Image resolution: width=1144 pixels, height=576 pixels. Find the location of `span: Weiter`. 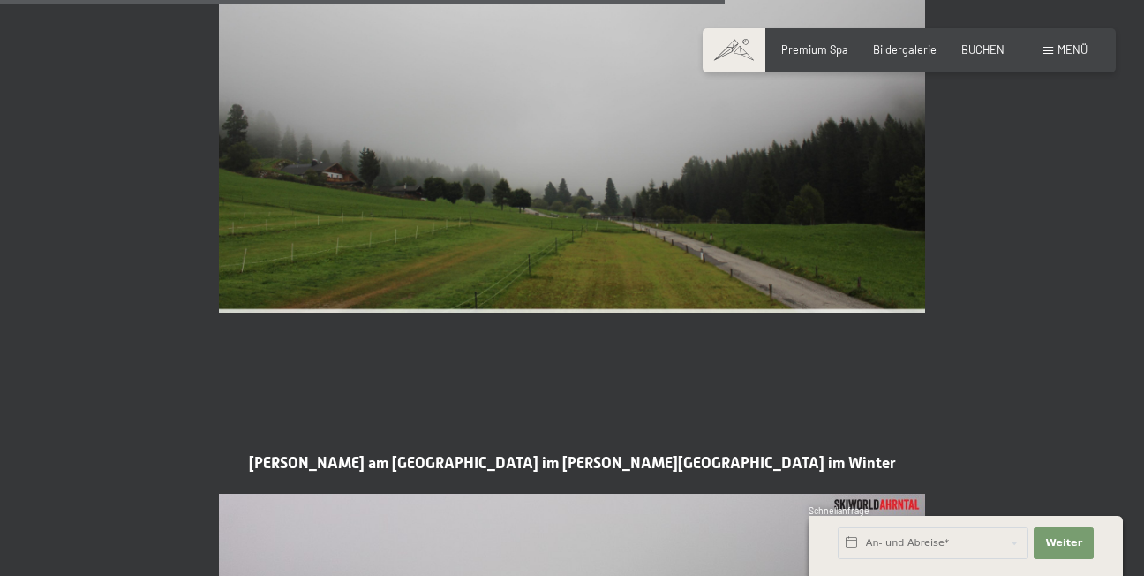

span: Weiter is located at coordinates (1064, 543).